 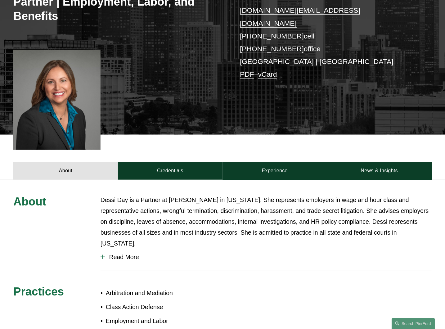 I want to click on a: About, so click(x=66, y=171).